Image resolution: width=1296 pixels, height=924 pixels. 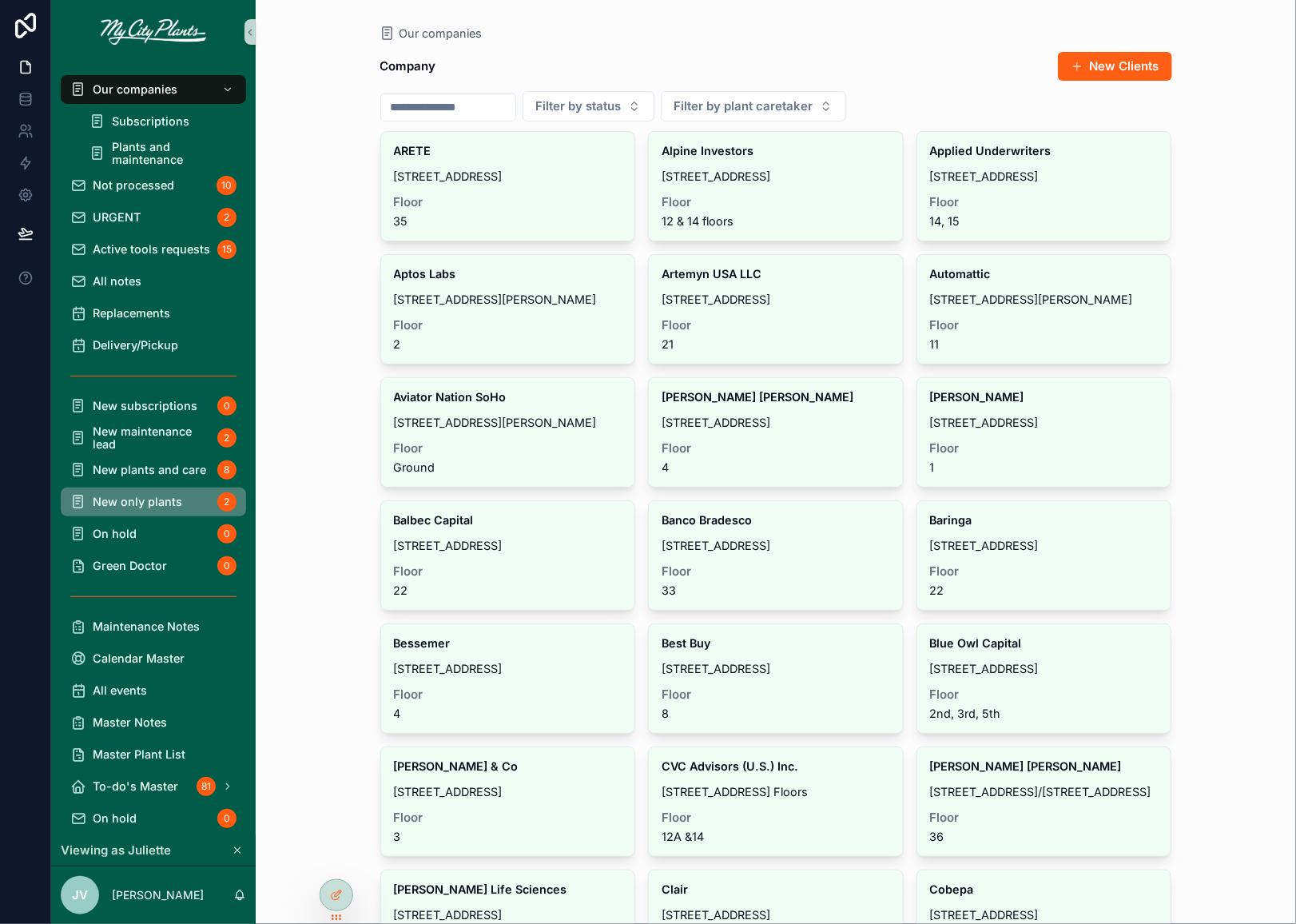 What do you see at coordinates (154, 786) in the screenshot?
I see `a: To-do's Master81` at bounding box center [154, 786].